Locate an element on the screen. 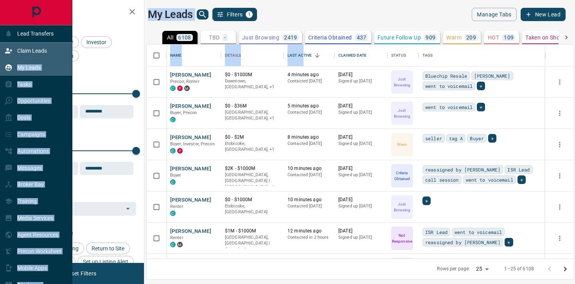 This screenshot has height=284, width=575. span: Precon, Renter is located at coordinates (185, 81).